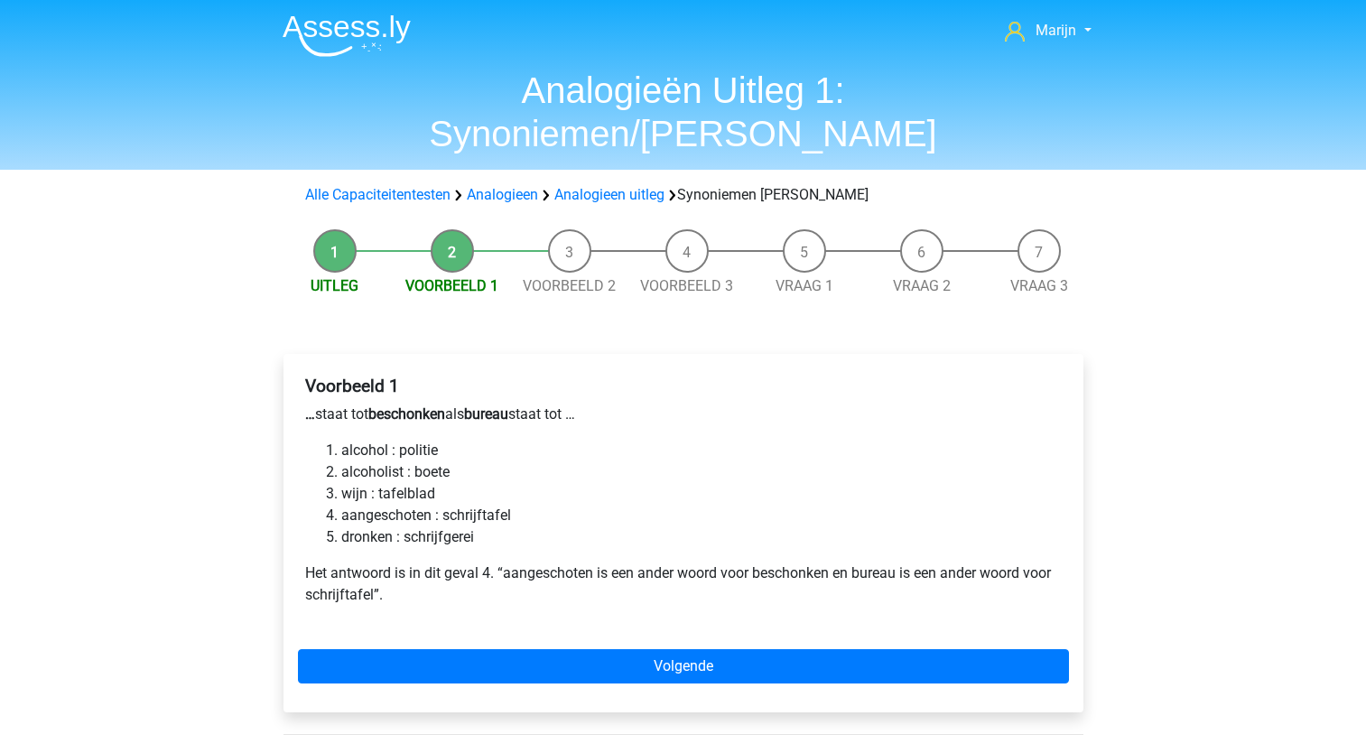 The width and height of the screenshot is (1366, 753). Describe the element at coordinates (569, 285) in the screenshot. I see `a: Voorbeeld 2` at that location.